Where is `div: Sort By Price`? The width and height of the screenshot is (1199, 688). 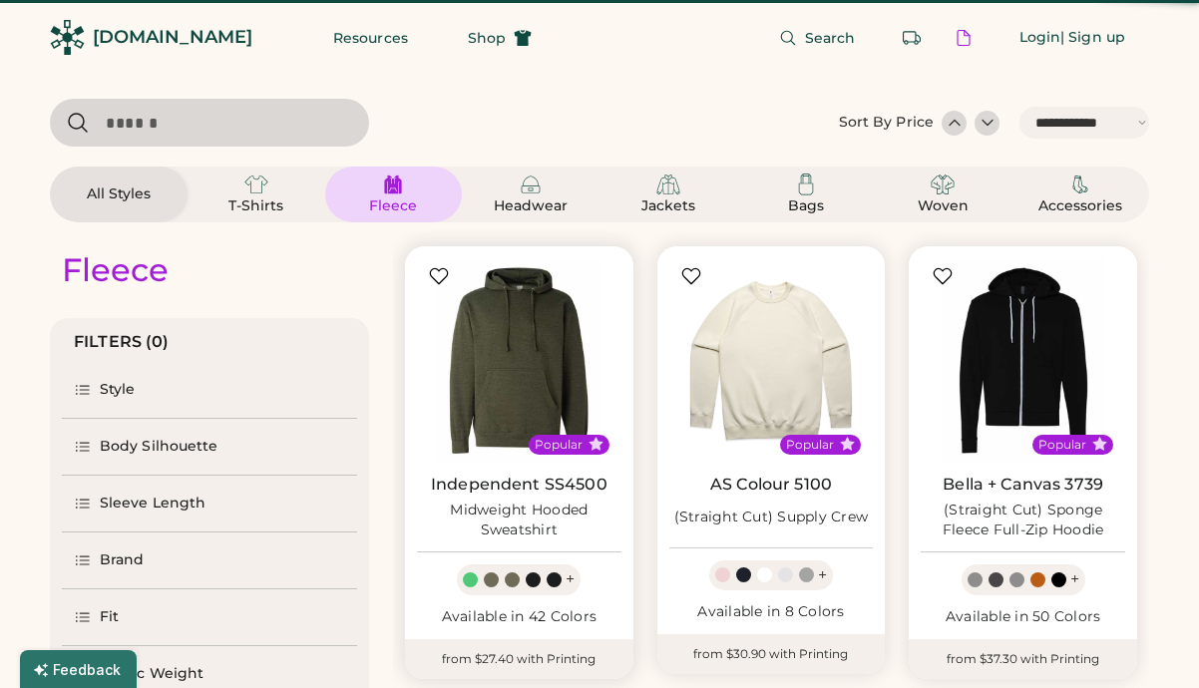
div: Sort By Price is located at coordinates (886, 123).